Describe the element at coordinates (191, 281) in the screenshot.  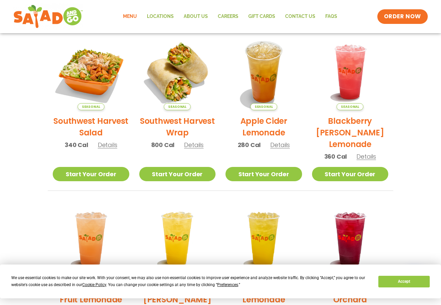
I see `div: We use essential cookies to make our site work. With your consent, we may also use non-essential ...` at that location.